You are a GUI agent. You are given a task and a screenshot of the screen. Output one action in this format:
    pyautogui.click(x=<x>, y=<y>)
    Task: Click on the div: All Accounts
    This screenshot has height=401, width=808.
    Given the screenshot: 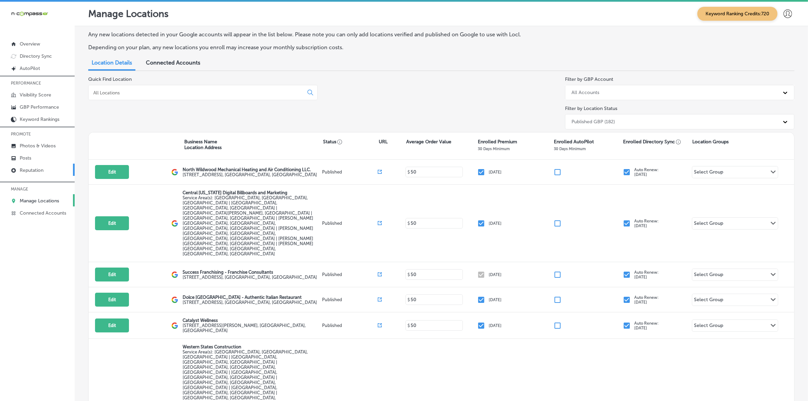 What is the action you would take?
    pyautogui.click(x=586, y=92)
    